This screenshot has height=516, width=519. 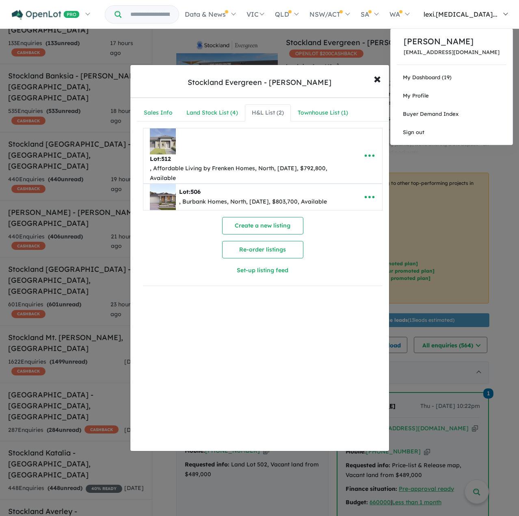 What do you see at coordinates (323, 113) in the screenshot?
I see `div: Townhouse List ( 1 )` at bounding box center [323, 113].